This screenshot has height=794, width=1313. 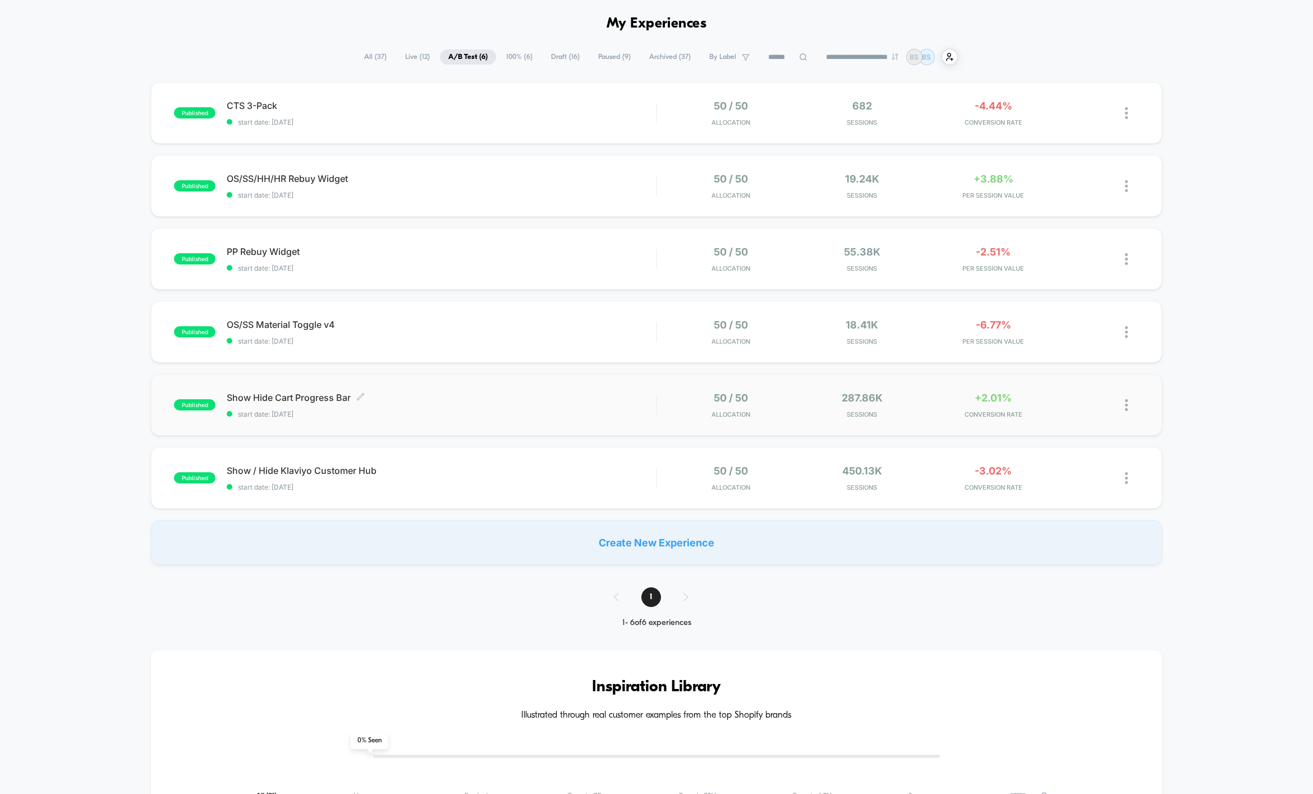 I want to click on h1: My Experiences, so click(x=657, y=24).